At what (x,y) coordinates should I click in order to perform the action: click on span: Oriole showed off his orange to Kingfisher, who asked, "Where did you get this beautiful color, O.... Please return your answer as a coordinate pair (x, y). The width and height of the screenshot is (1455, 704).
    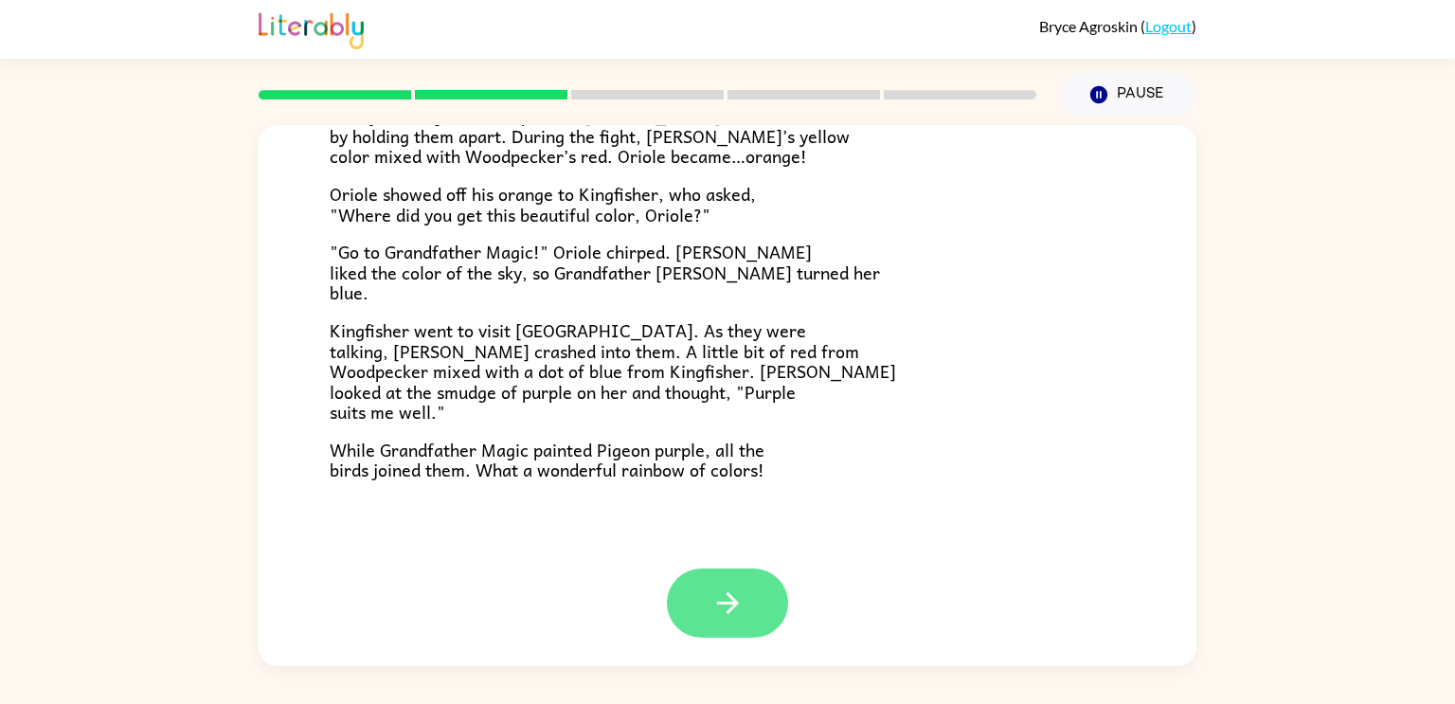
    Looking at the image, I should click on (543, 204).